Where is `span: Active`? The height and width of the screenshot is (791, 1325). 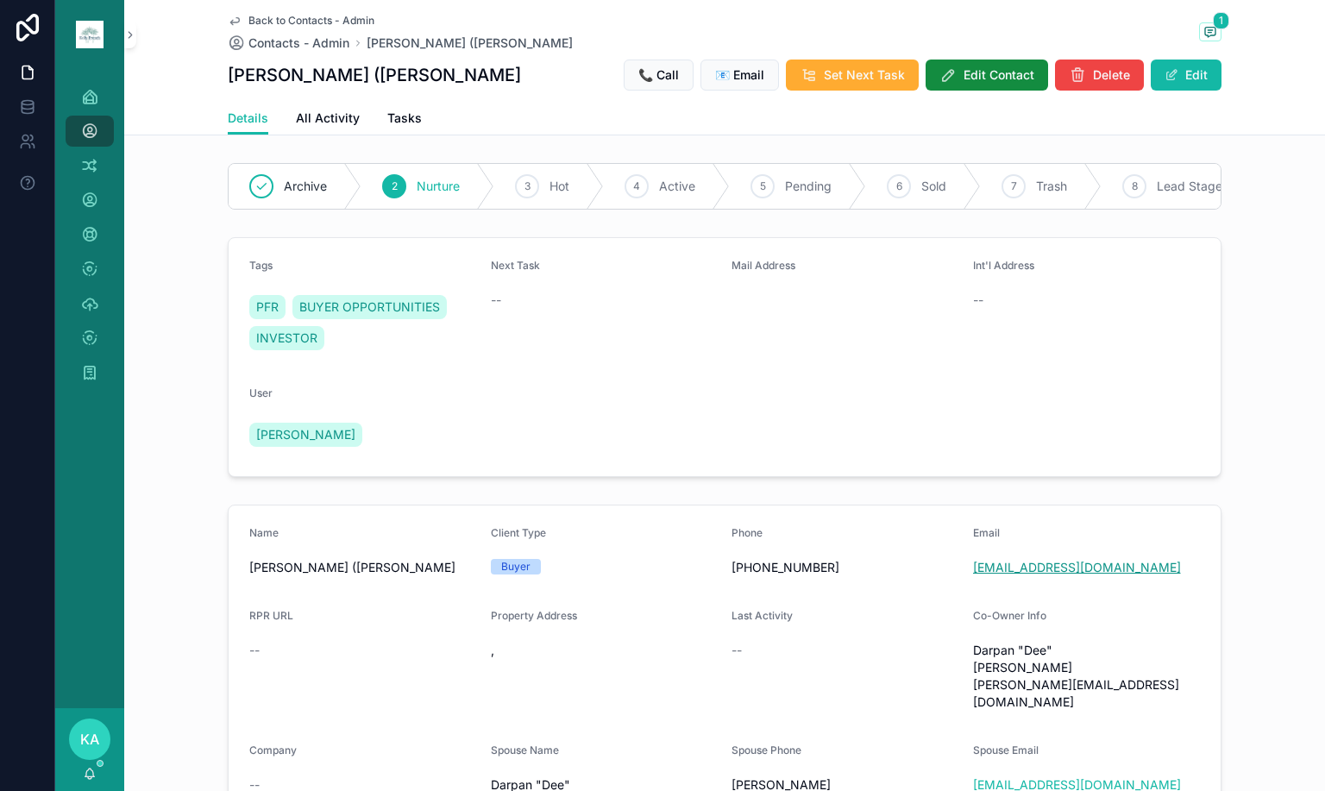
span: Active is located at coordinates (677, 186).